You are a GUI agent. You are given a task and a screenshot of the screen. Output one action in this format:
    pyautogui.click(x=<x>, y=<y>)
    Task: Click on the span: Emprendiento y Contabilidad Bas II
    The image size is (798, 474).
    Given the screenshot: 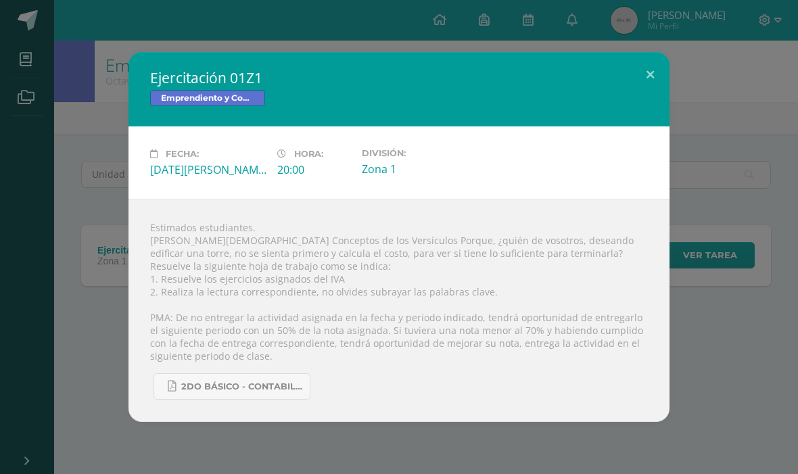 What is the action you would take?
    pyautogui.click(x=208, y=98)
    